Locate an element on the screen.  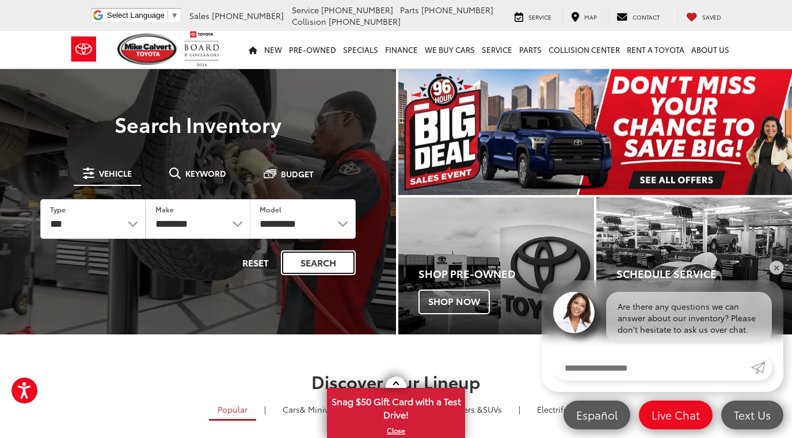
a: Cars is located at coordinates (310, 409).